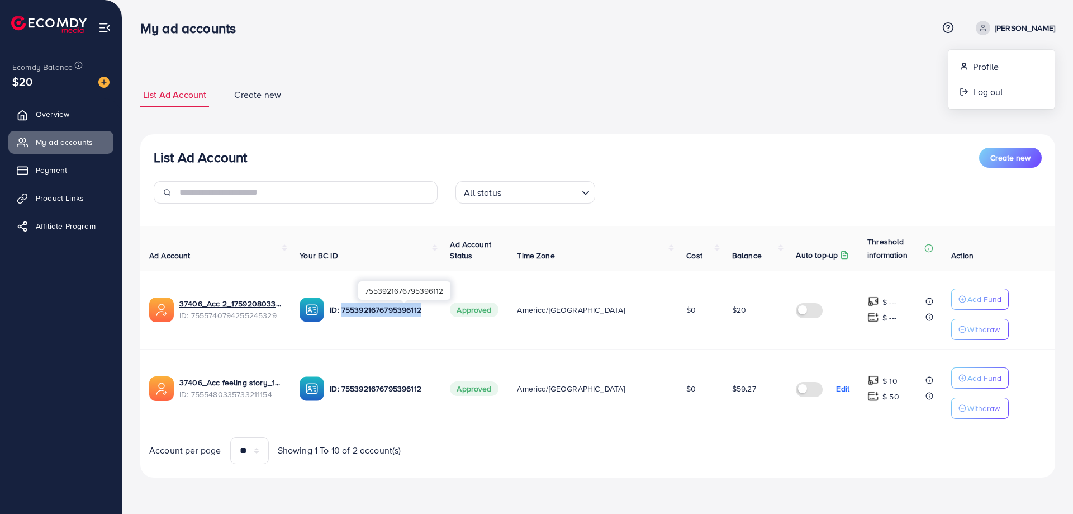 The image size is (1073, 514). Describe the element at coordinates (200, 157) in the screenshot. I see `h3: List Ad Account` at that location.